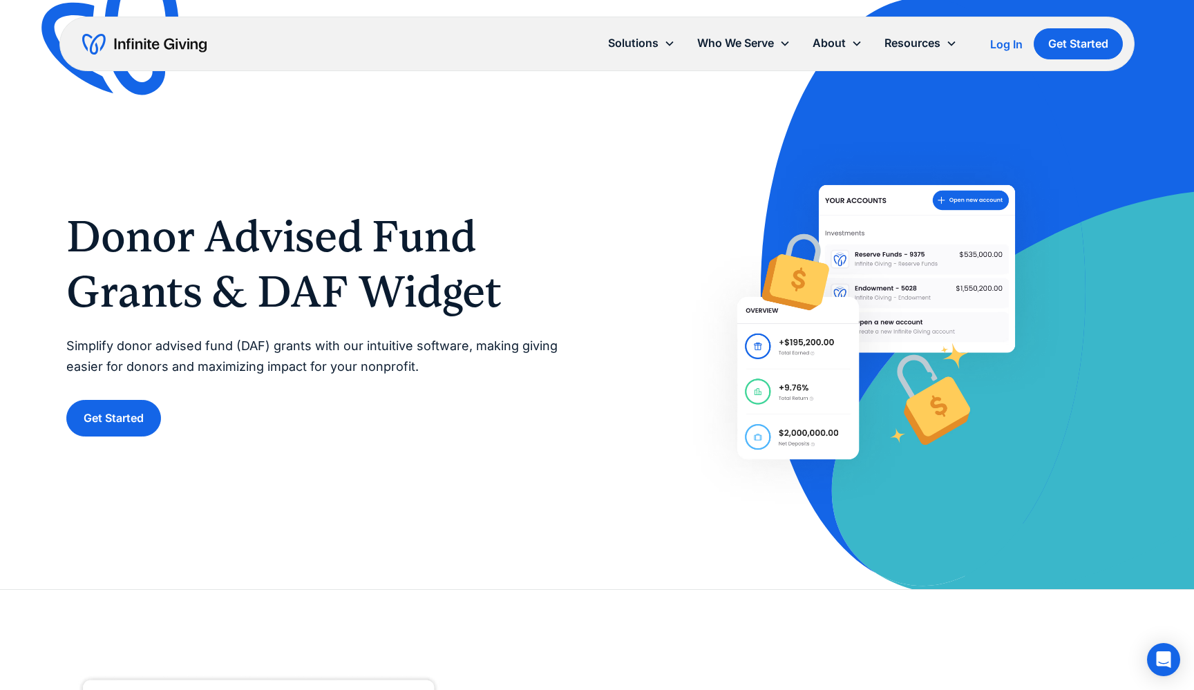 The height and width of the screenshot is (690, 1194). Describe the element at coordinates (1006, 44) in the screenshot. I see `a: Log In` at that location.